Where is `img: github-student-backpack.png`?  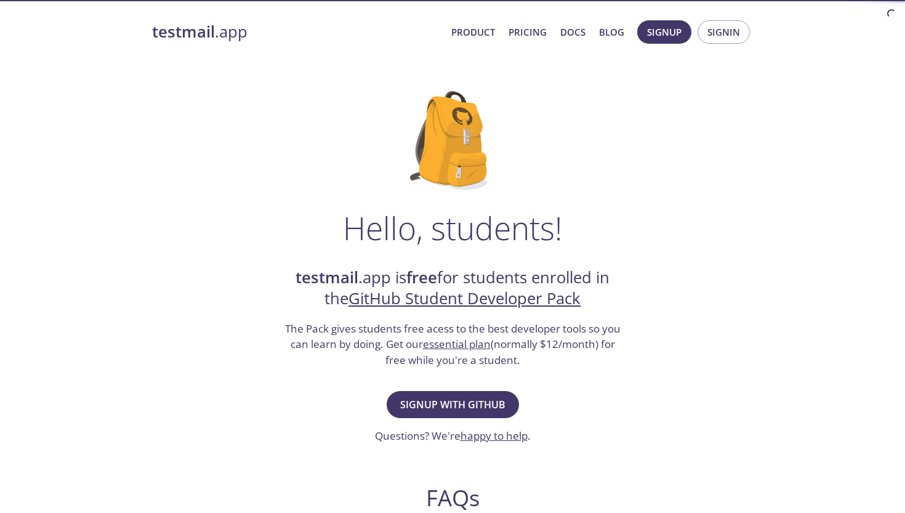 img: github-student-backpack.png is located at coordinates (453, 140).